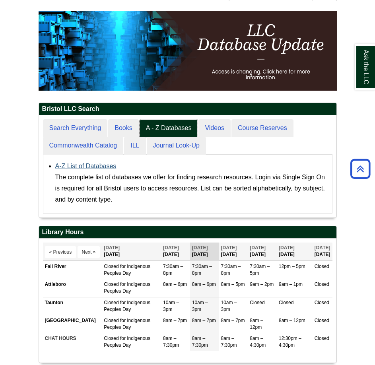 The width and height of the screenshot is (375, 365). What do you see at coordinates (214, 128) in the screenshot?
I see `a: Videos` at bounding box center [214, 128].